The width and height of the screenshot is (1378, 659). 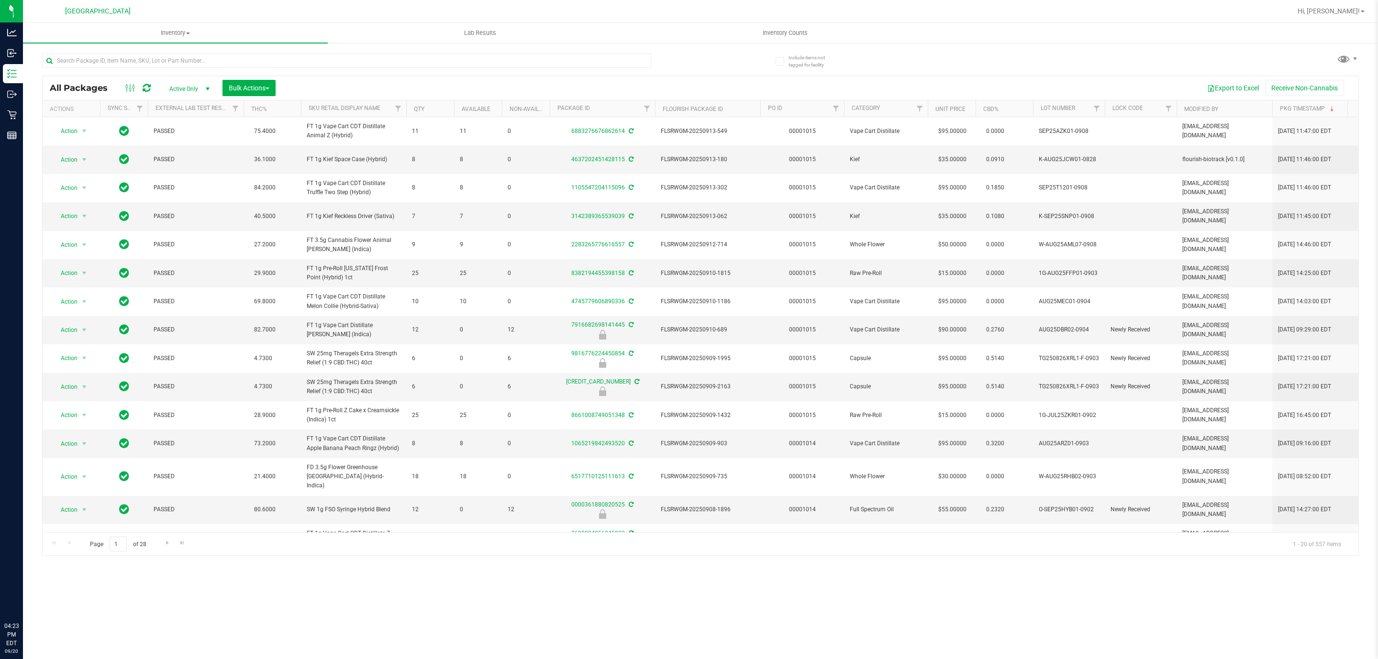 I want to click on a: Non-Available, so click(x=531, y=109).